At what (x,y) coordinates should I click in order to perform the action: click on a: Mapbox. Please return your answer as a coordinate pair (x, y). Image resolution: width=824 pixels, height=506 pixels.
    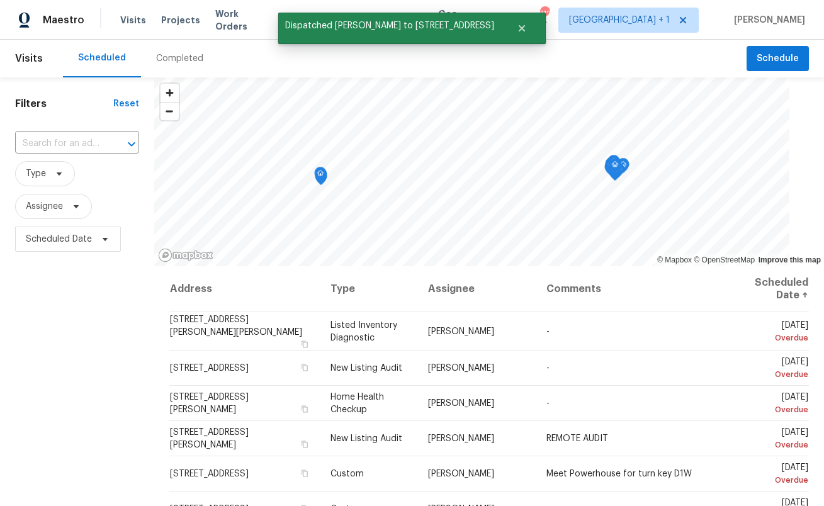
    Looking at the image, I should click on (674, 260).